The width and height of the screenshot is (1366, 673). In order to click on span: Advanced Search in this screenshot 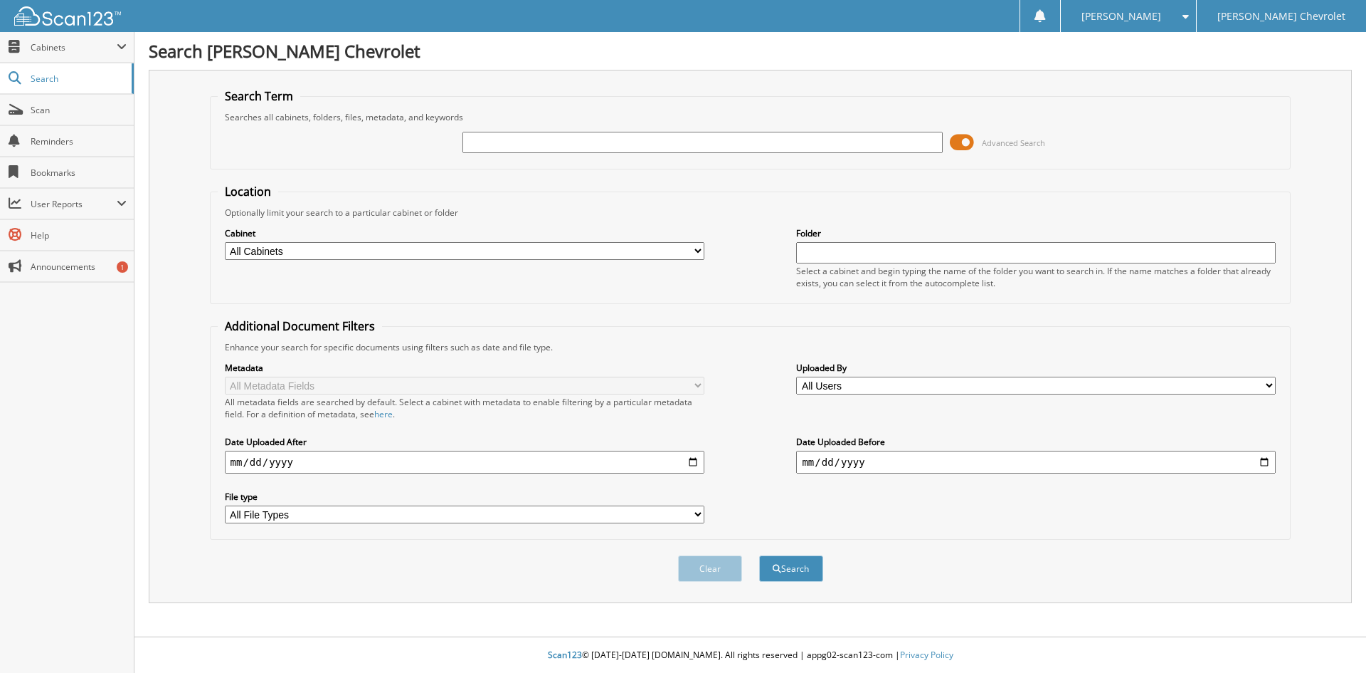, I will do `click(1013, 142)`.